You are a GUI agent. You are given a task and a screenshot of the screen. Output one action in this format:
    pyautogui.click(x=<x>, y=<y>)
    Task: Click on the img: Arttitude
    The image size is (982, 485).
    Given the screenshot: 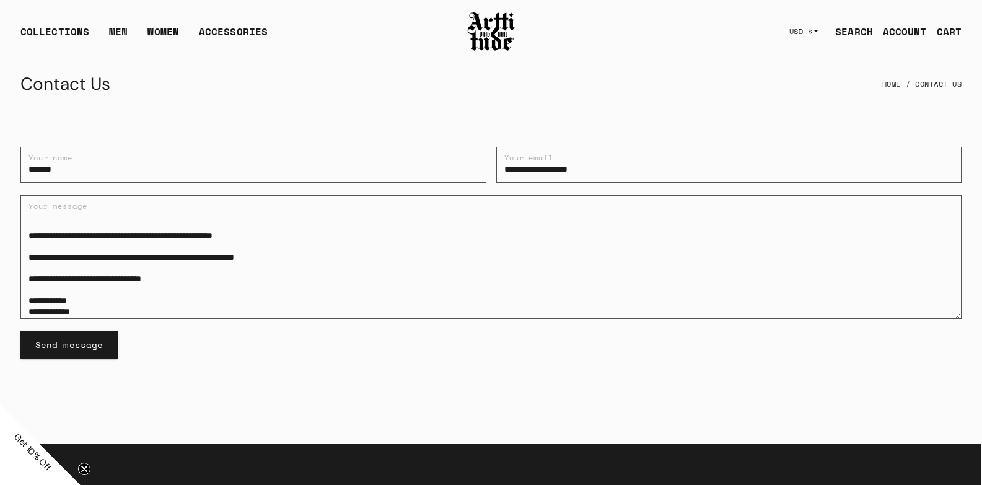 What is the action you would take?
    pyautogui.click(x=491, y=32)
    